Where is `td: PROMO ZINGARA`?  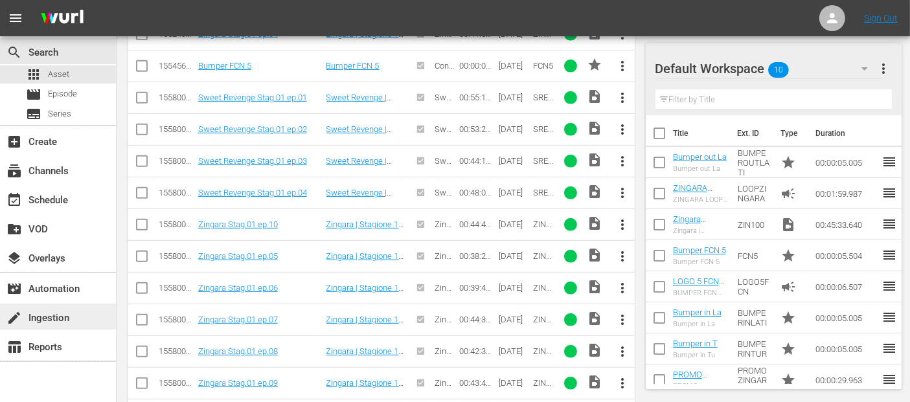 td: PROMO ZINGARA is located at coordinates (754, 380).